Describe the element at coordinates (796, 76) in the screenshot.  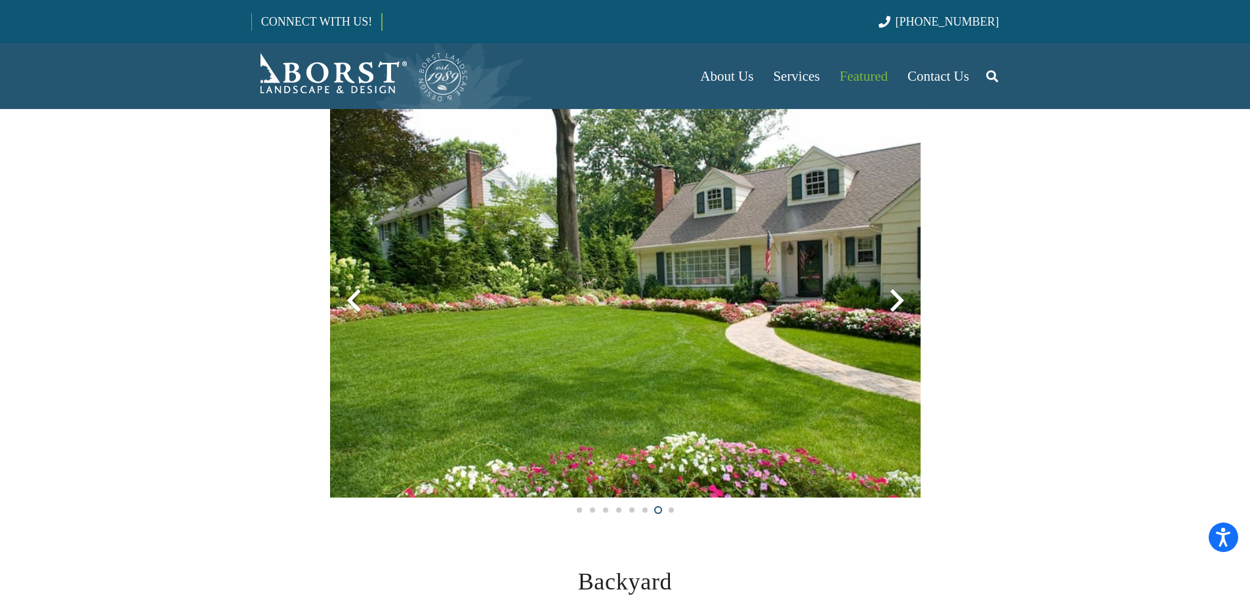
I see `a: Services` at that location.